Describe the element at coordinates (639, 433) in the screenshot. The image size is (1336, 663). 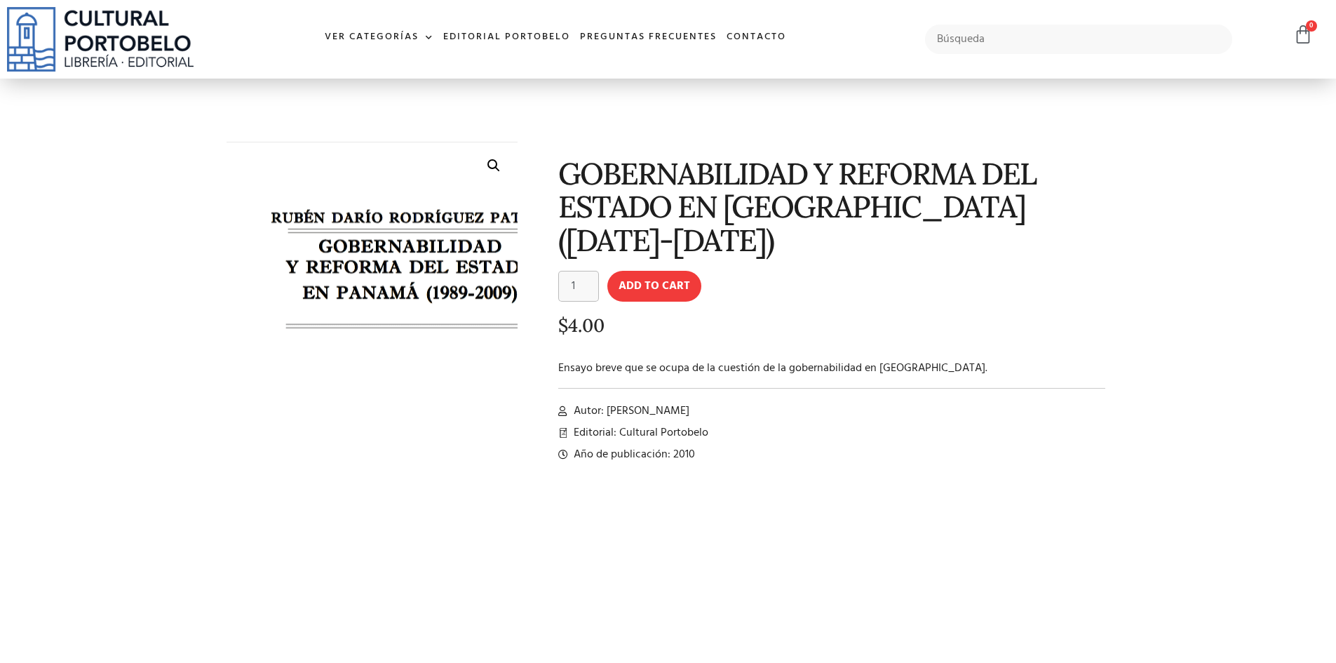
I see `span: Editorial: Cultural Portobelo` at that location.